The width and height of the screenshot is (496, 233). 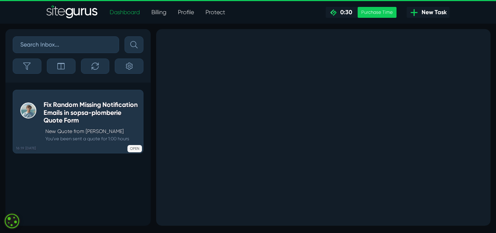 I want to click on span: 0:30, so click(x=344, y=12).